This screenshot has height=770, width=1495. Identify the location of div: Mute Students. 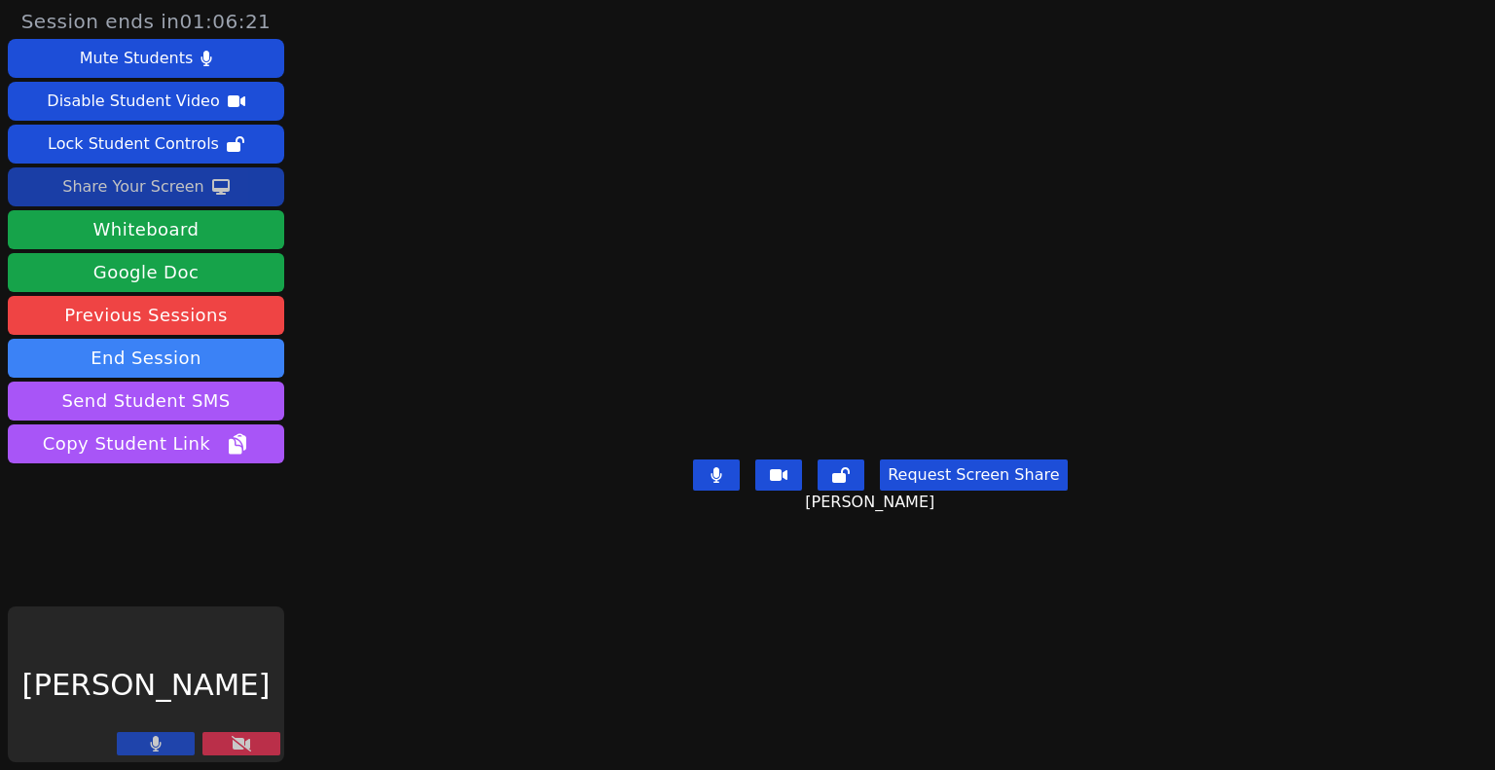
(136, 58).